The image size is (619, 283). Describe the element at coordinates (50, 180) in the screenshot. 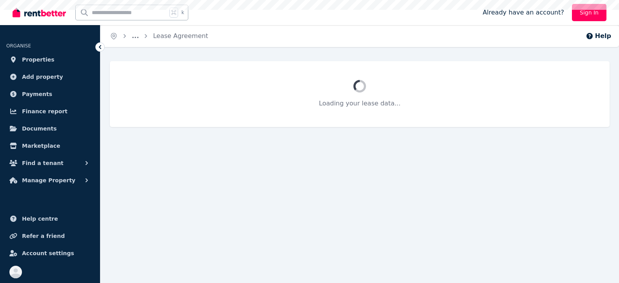

I see `button: Manage Property` at that location.